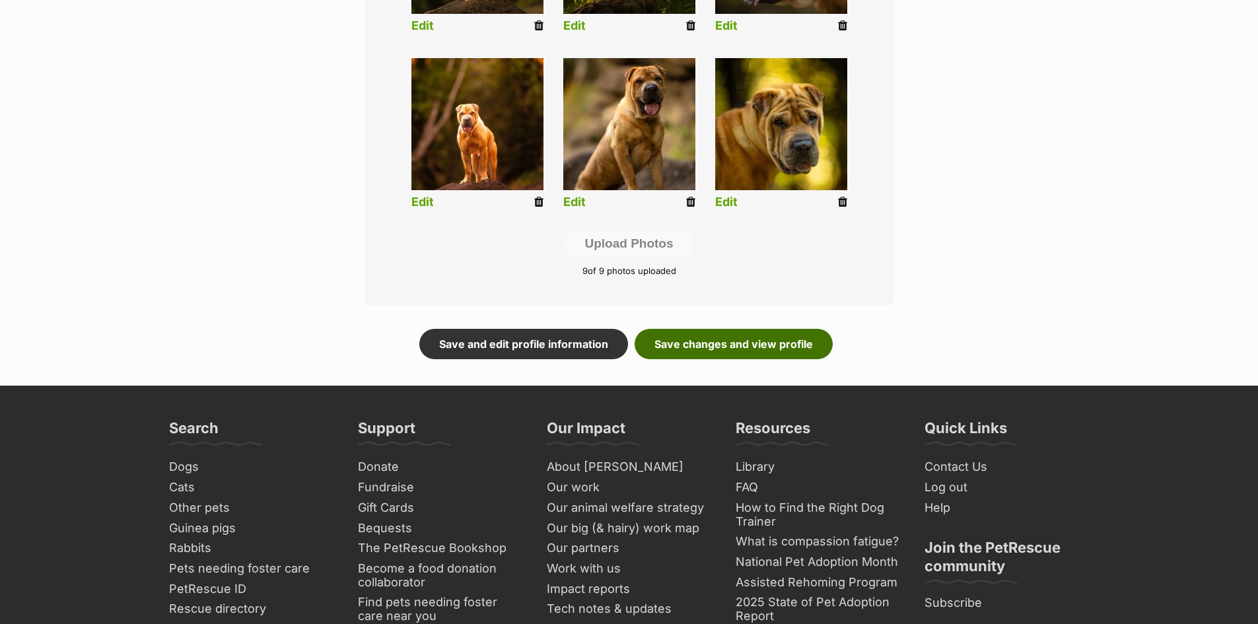  Describe the element at coordinates (441, 508) in the screenshot. I see `a: Gift Cards` at that location.